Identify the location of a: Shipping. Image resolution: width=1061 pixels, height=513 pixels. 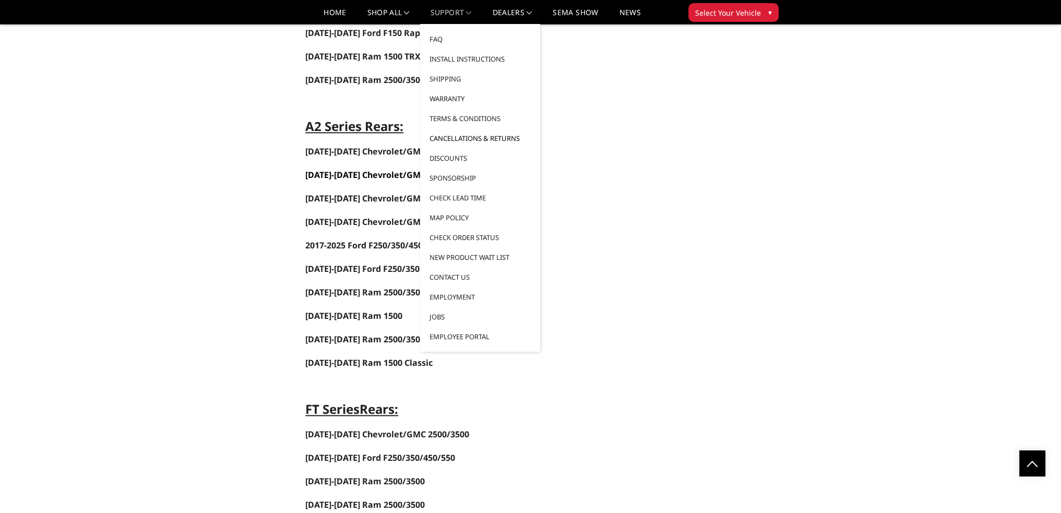
(480, 79).